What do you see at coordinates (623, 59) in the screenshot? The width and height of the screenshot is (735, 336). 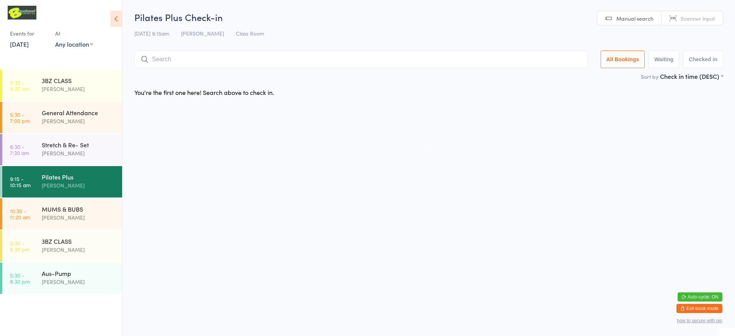 I see `button: All Bookings` at bounding box center [623, 59].